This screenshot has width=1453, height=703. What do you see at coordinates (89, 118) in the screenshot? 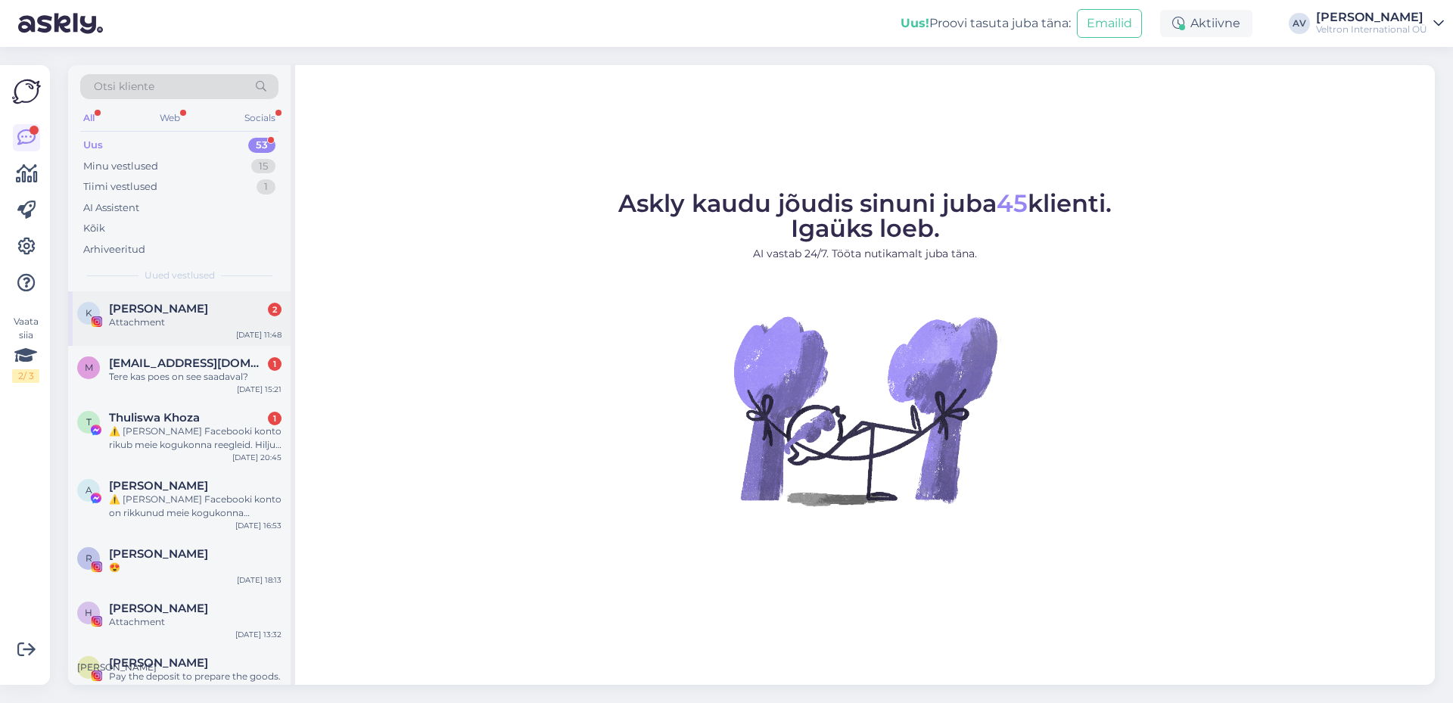
I see `div: All` at bounding box center [89, 118].